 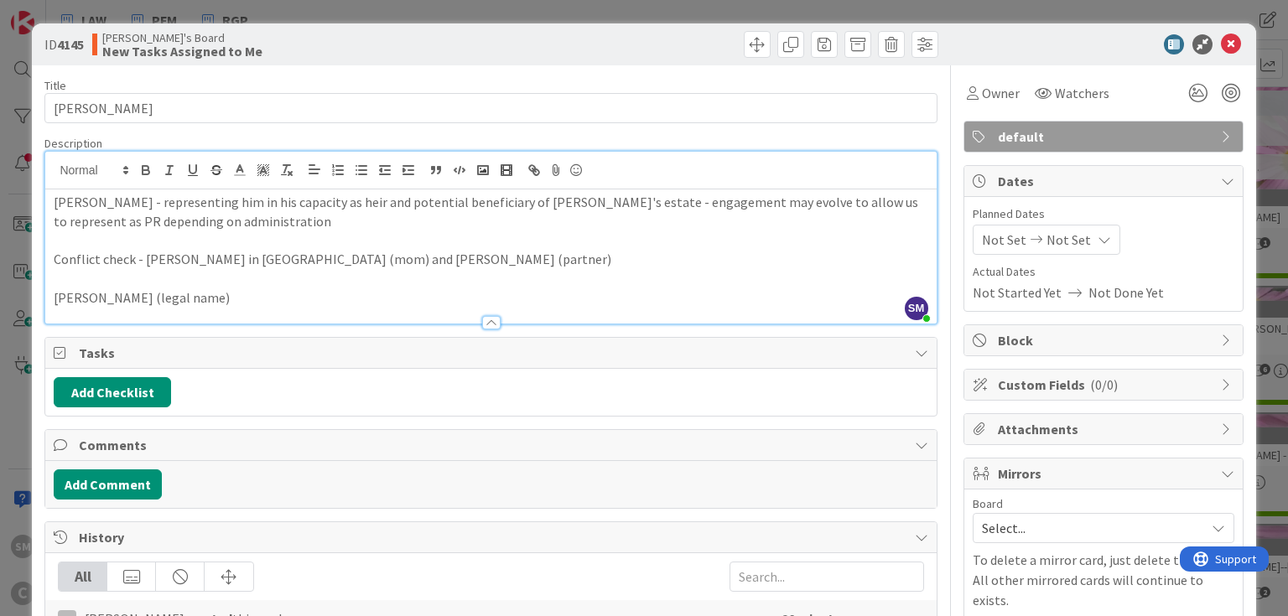 I want to click on span: ( 0/0 ), so click(x=1103, y=385).